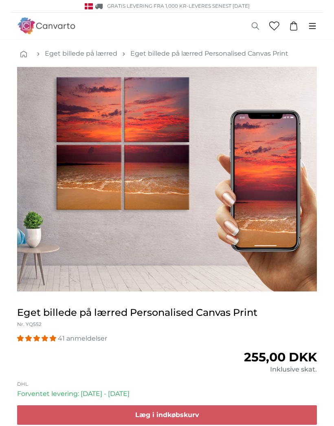 This screenshot has width=334, height=426. I want to click on img: personalised-canvas-print, so click(167, 179).